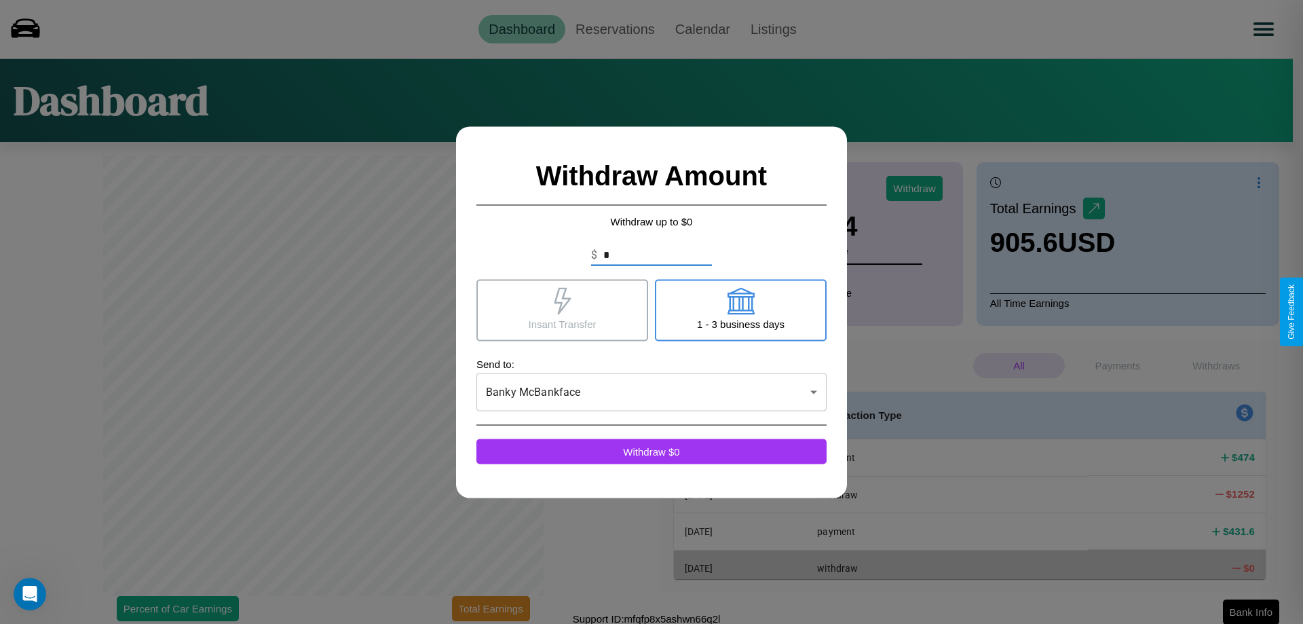  Describe the element at coordinates (652, 363) in the screenshot. I see `p: Send to:` at that location.